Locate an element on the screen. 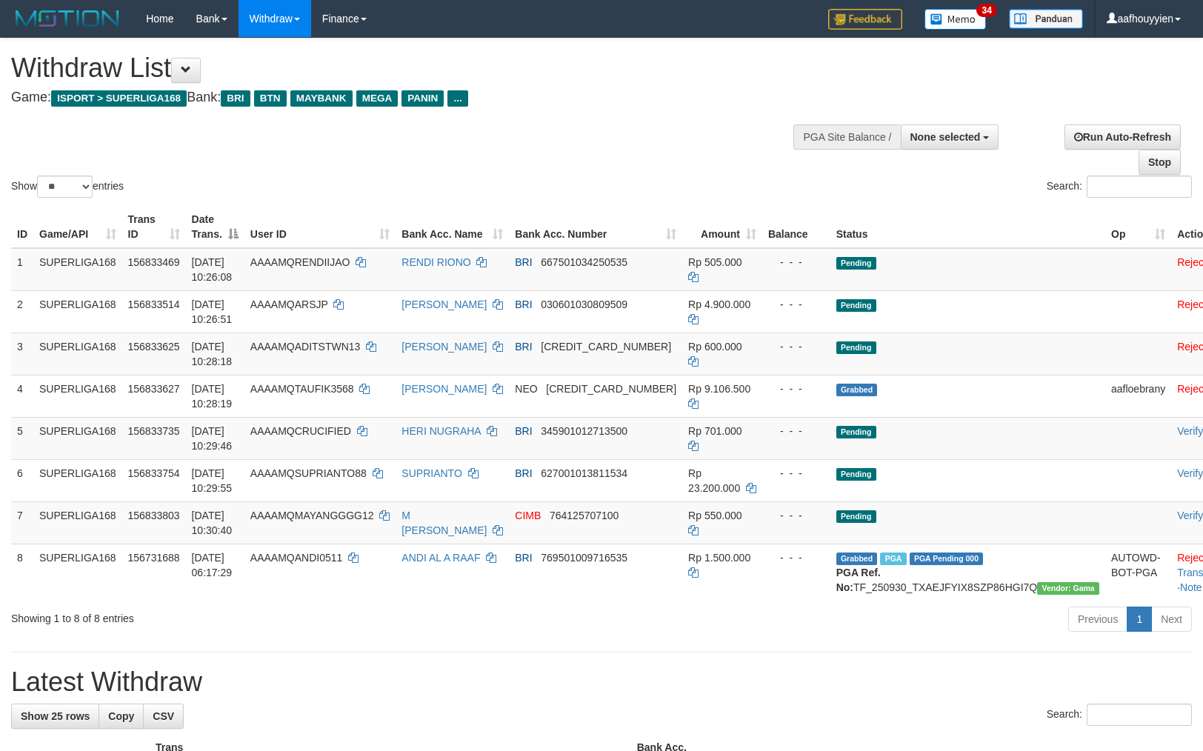 The width and height of the screenshot is (1203, 751). span: AAAAMQMAYANGGGG12 is located at coordinates (312, 516).